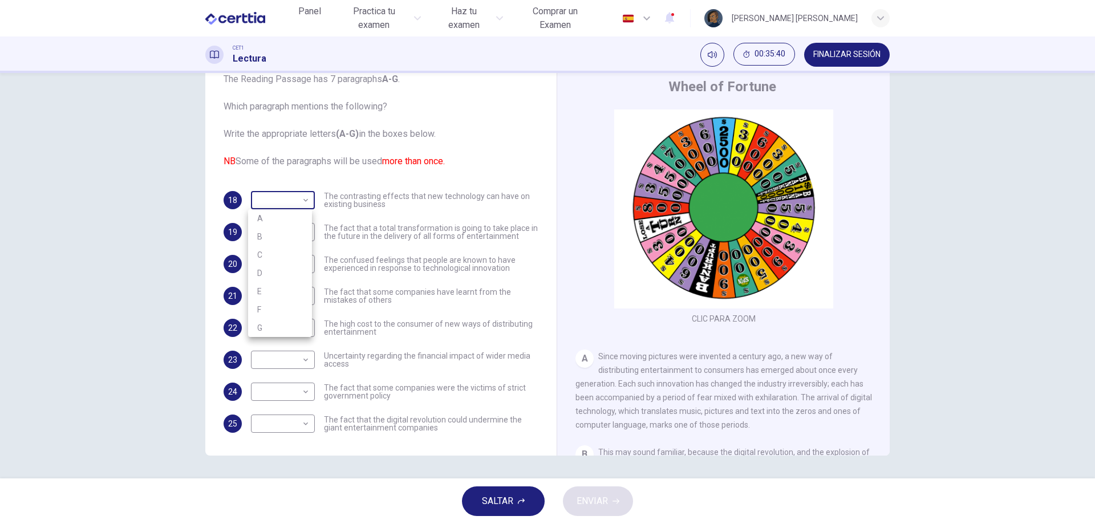 This screenshot has width=1095, height=524. Describe the element at coordinates (280, 273) in the screenshot. I see `li: D` at that location.